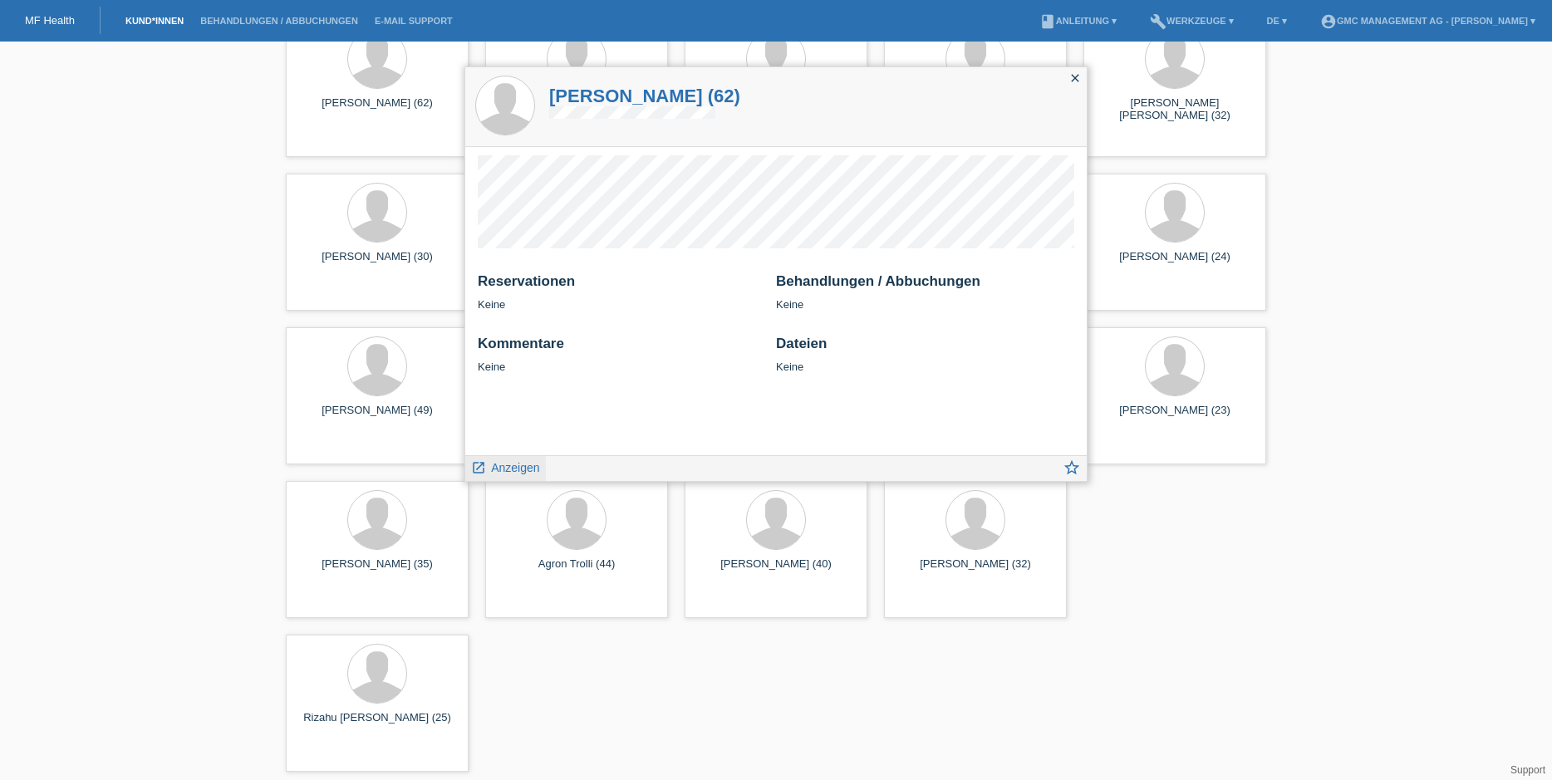 The image size is (1552, 780). Describe the element at coordinates (925, 286) in the screenshot. I see `h2: Behandlungen / Abbuchungen` at that location.